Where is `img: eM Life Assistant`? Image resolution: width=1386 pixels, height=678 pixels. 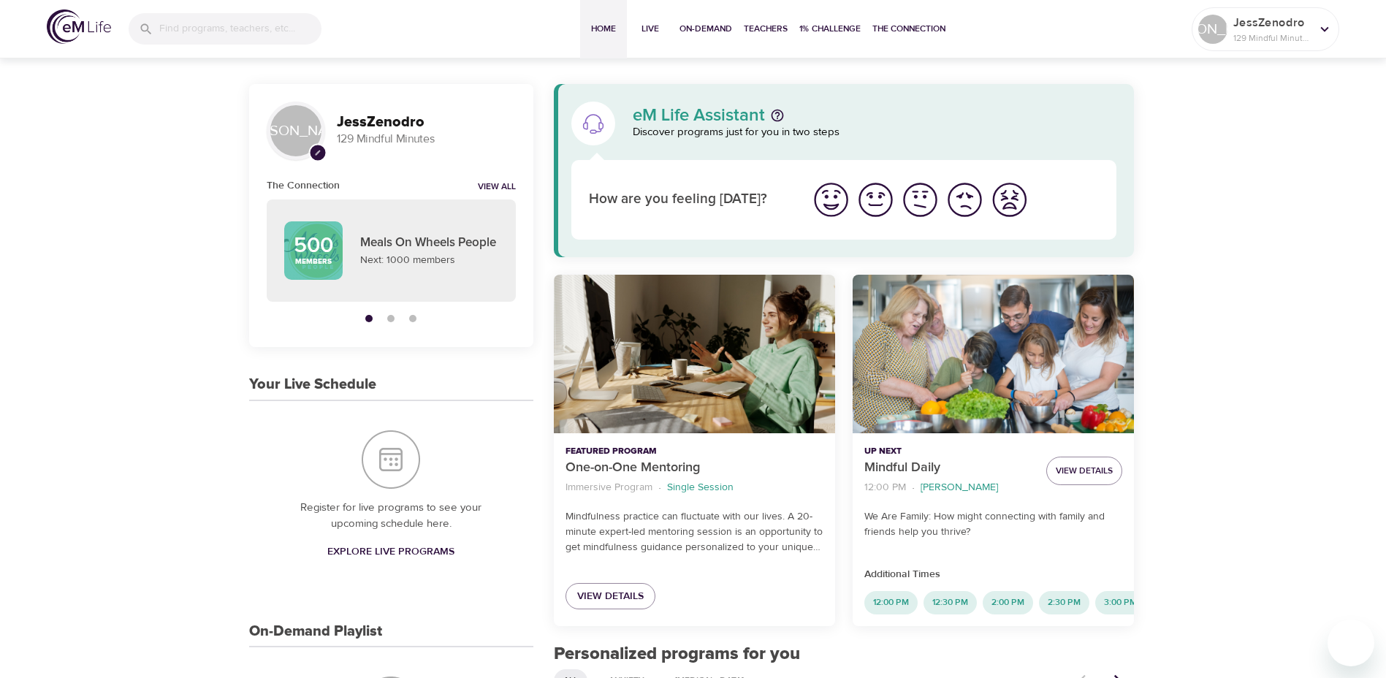 img: eM Life Assistant is located at coordinates (593, 123).